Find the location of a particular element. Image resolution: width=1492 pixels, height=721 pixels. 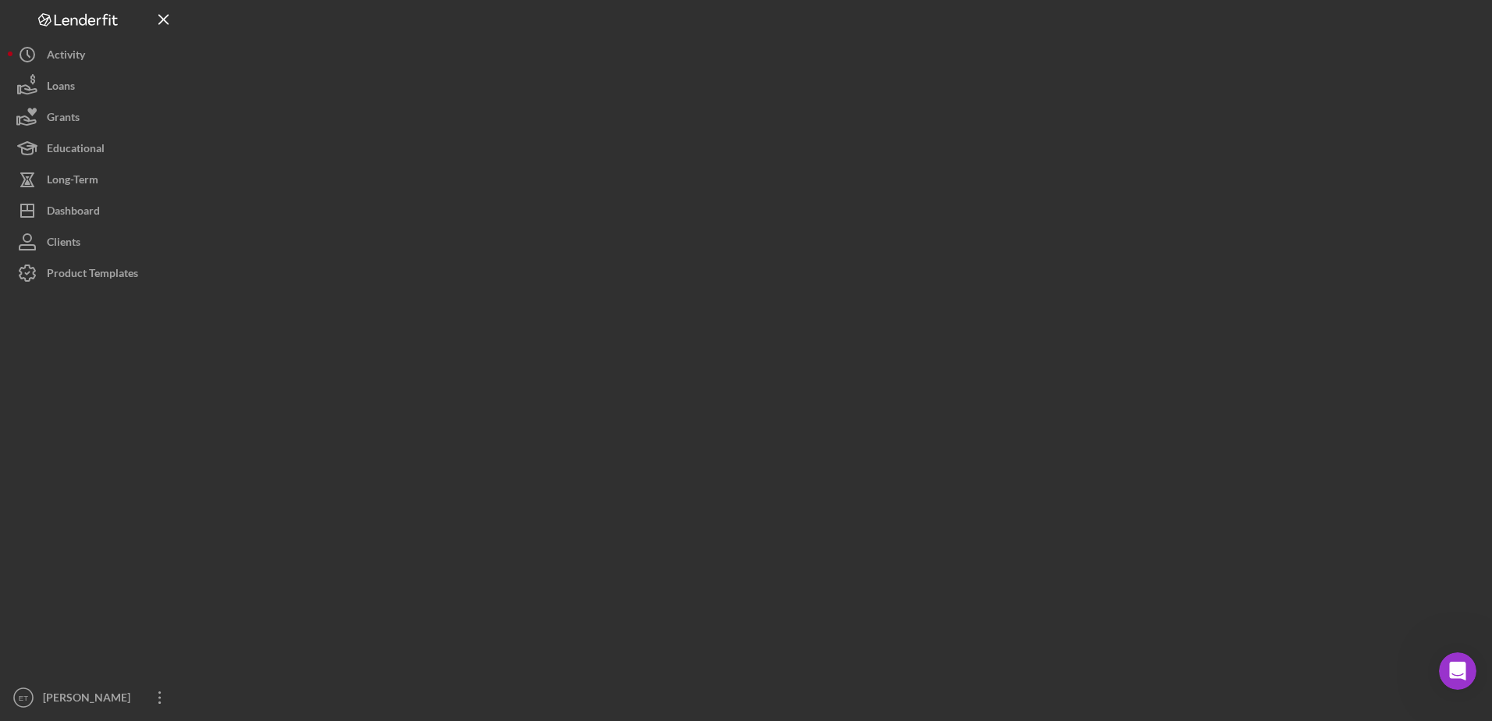

div: Activity is located at coordinates (66, 56).